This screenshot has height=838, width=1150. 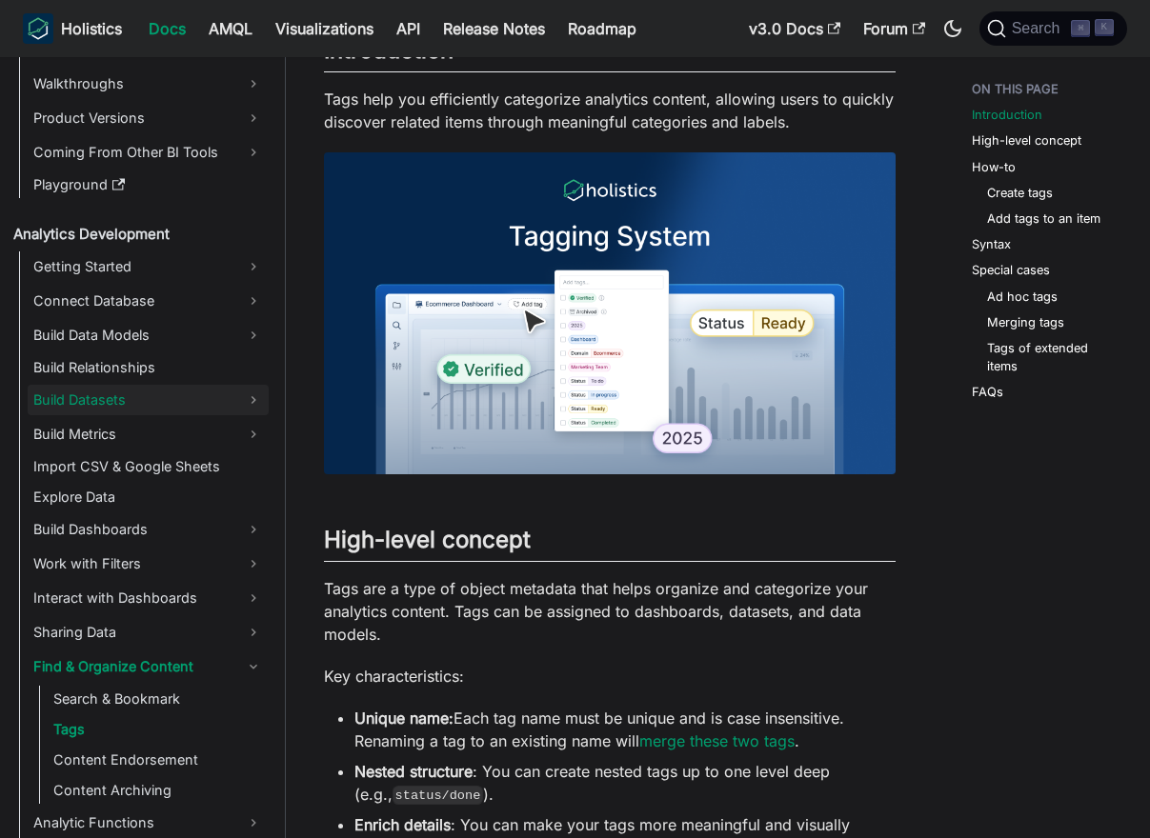 What do you see at coordinates (1053, 29) in the screenshot?
I see `button: Search (Command+K)` at bounding box center [1053, 29].